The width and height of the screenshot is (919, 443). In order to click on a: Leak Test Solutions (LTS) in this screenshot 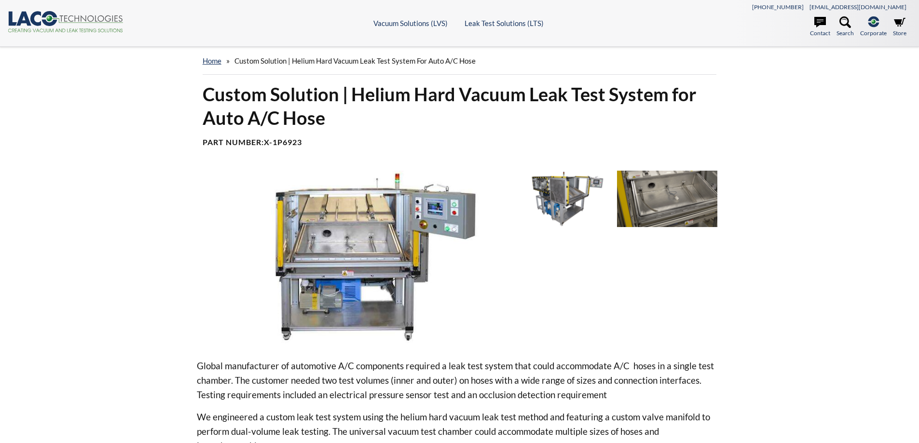, I will do `click(504, 23)`.